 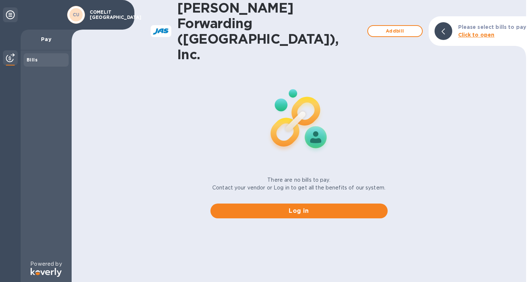 What do you see at coordinates (493, 27) in the screenshot?
I see `b: Please select bills to pay` at bounding box center [493, 27].